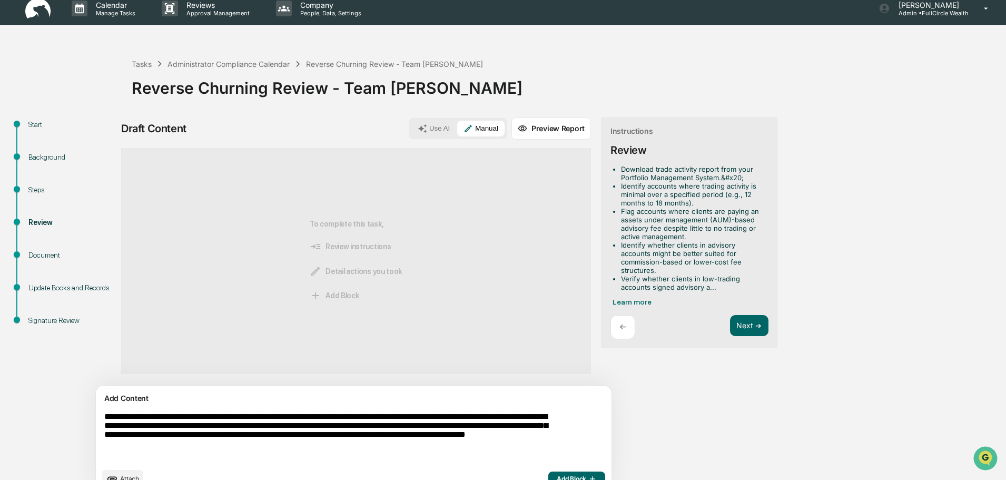 The image size is (1006, 480). I want to click on span: Add Block, so click(334, 295).